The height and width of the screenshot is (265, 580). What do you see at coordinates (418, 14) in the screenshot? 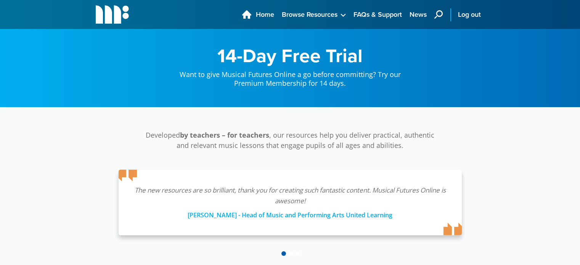
I see `span: News` at bounding box center [418, 14].